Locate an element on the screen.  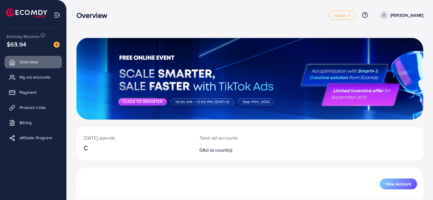
img: menu is located at coordinates (57, 15).